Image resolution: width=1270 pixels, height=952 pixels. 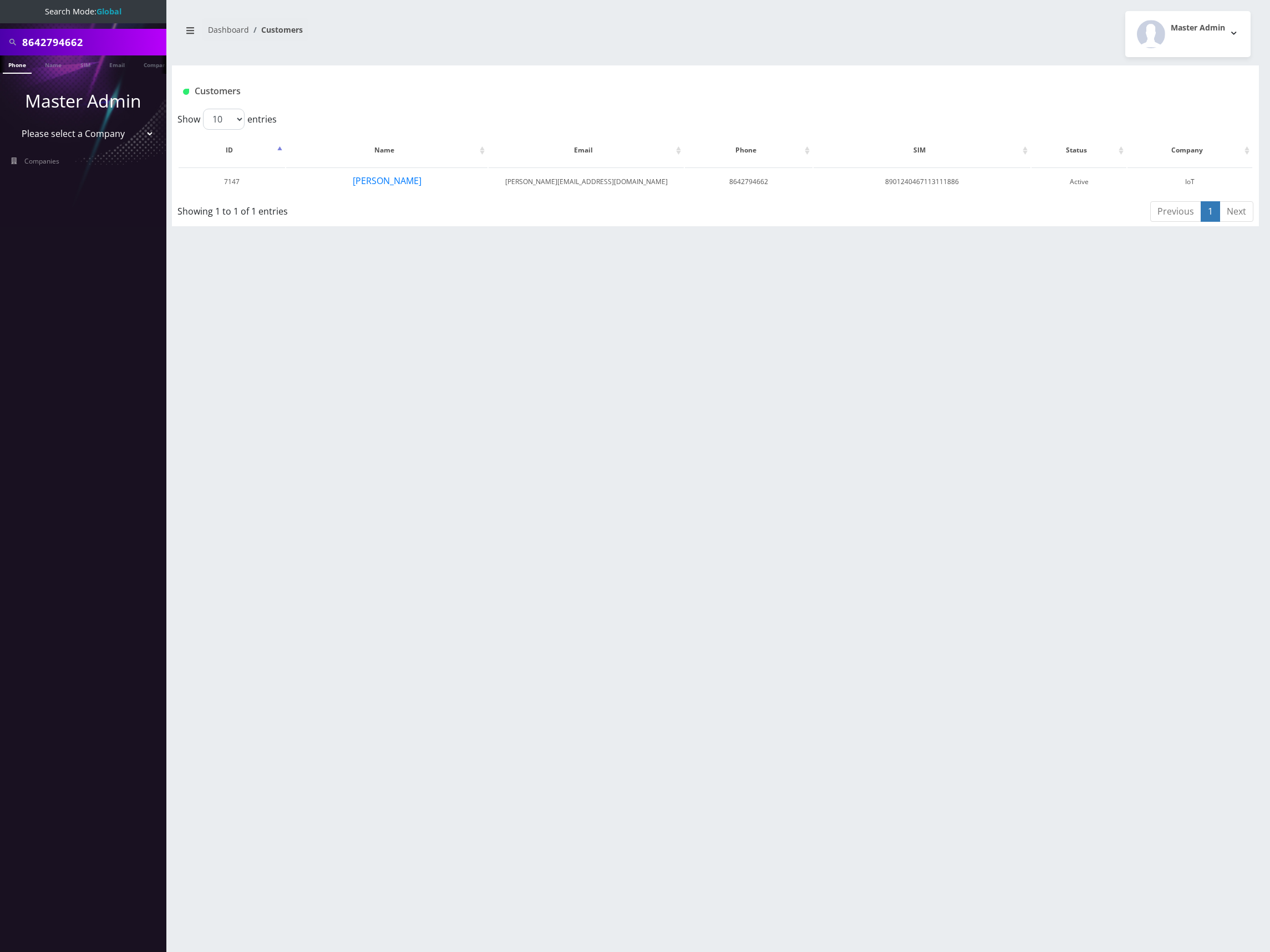 What do you see at coordinates (1236, 211) in the screenshot?
I see `a: Next` at bounding box center [1236, 211].